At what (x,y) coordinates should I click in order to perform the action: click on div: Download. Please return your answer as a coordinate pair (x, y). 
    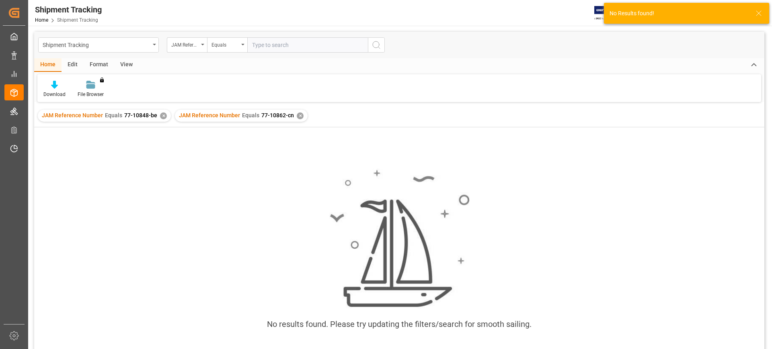
    Looking at the image, I should click on (54, 94).